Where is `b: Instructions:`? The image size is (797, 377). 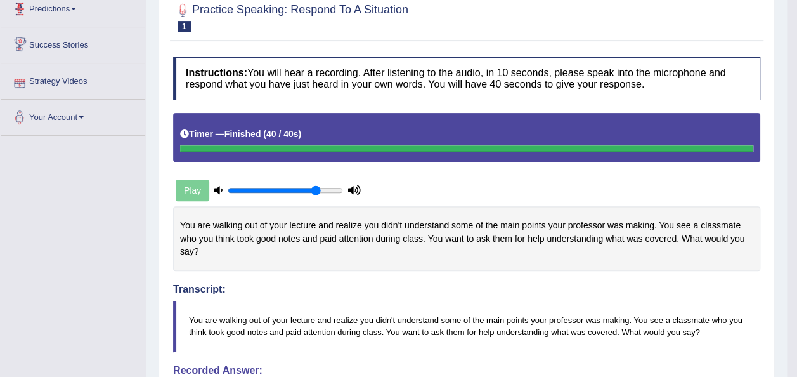 b: Instructions: is located at coordinates (216, 72).